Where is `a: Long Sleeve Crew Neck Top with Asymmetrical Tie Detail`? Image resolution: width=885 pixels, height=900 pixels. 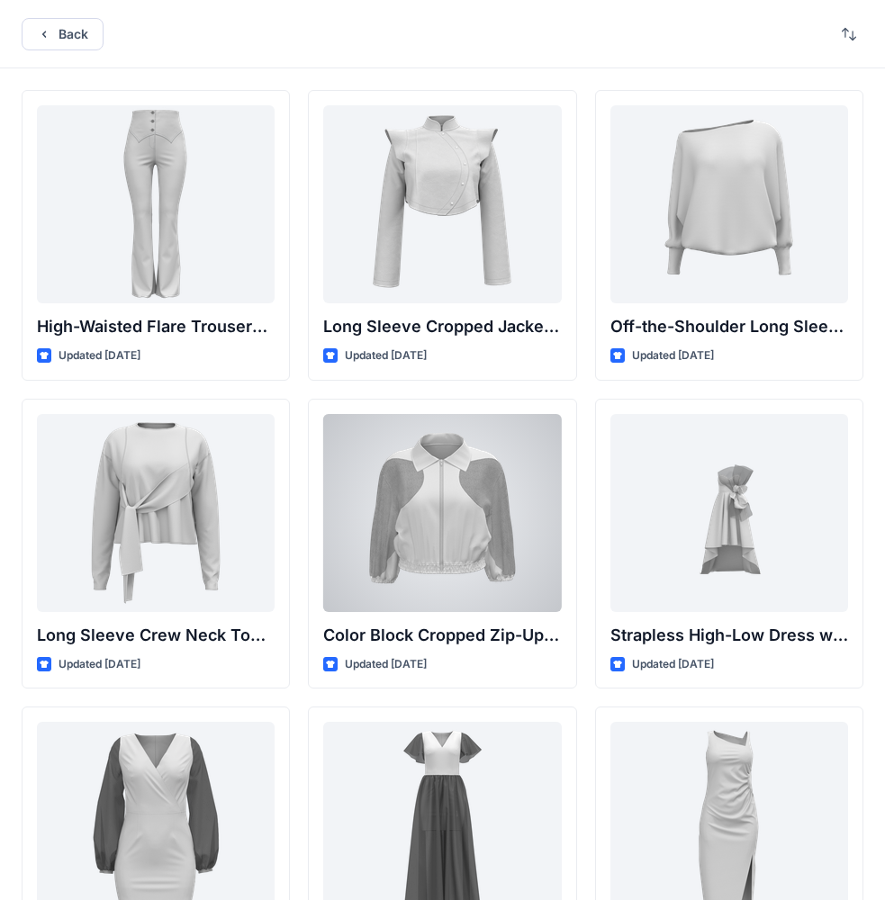 a: Long Sleeve Crew Neck Top with Asymmetrical Tie Detail is located at coordinates (156, 513).